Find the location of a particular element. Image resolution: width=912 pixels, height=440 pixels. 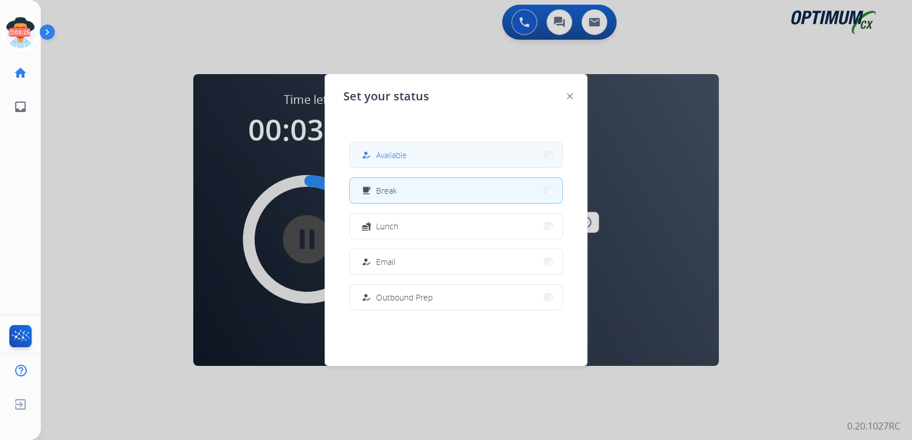

span: Email is located at coordinates (385, 262).